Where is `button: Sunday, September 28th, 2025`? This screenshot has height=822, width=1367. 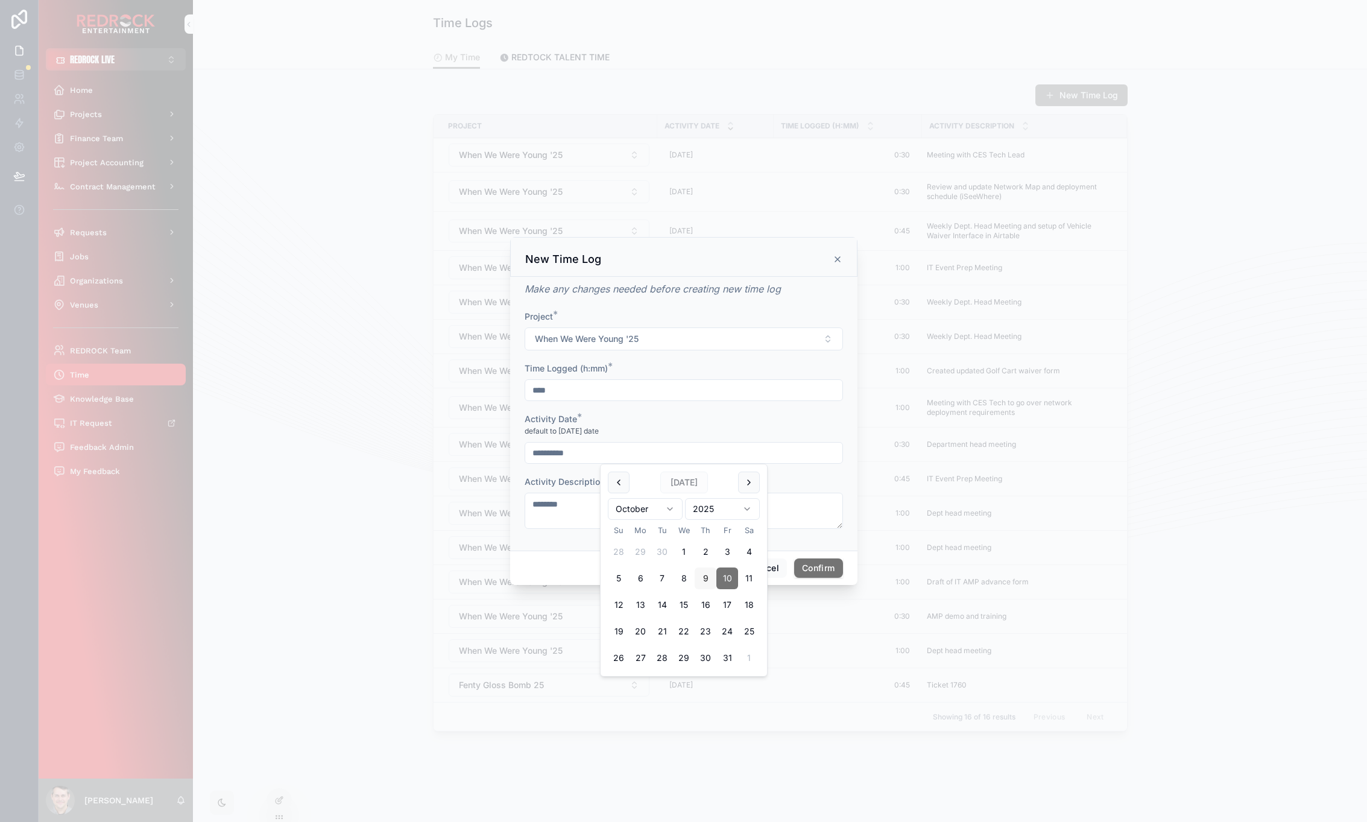
button: Sunday, September 28th, 2025 is located at coordinates (619, 552).